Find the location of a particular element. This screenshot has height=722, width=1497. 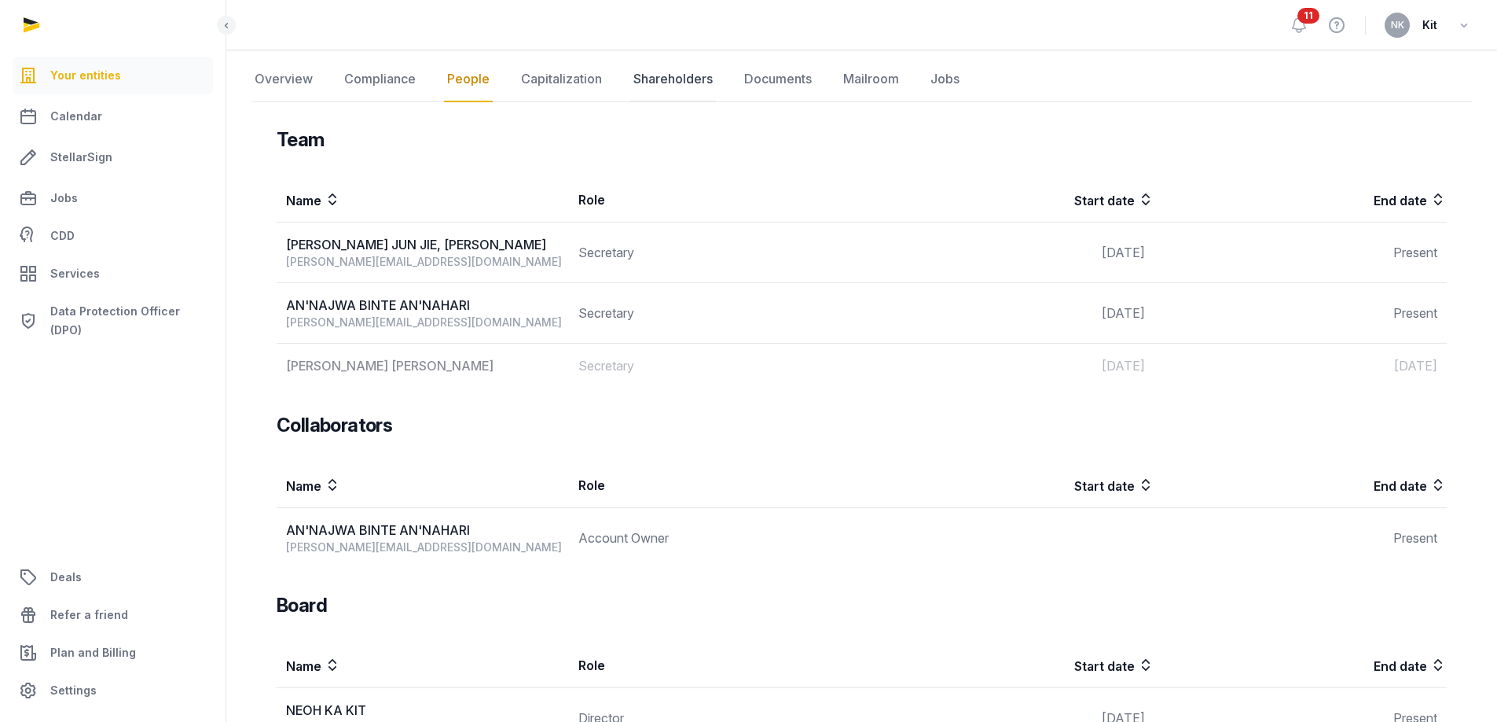

a: Data Protection Officer (DPO) is located at coordinates (112, 321).